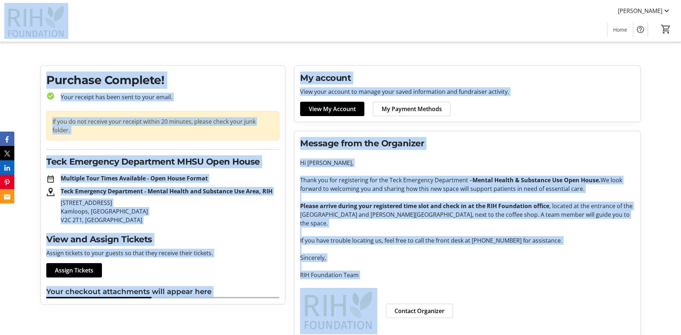 This screenshot has height=335, width=681. I want to click on a: View My Account, so click(332, 109).